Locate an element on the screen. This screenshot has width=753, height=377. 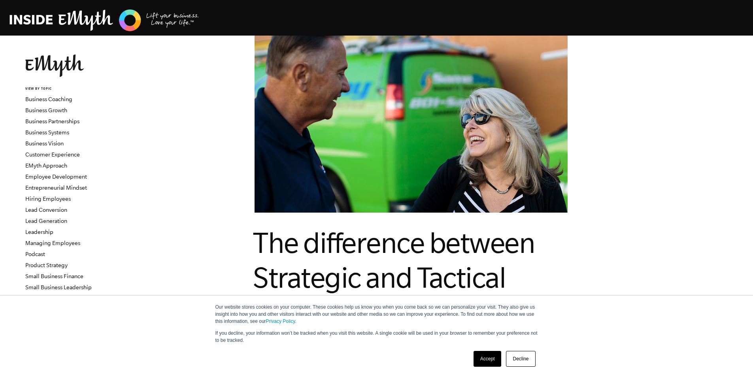
a: Lead Conversion is located at coordinates (46, 210).